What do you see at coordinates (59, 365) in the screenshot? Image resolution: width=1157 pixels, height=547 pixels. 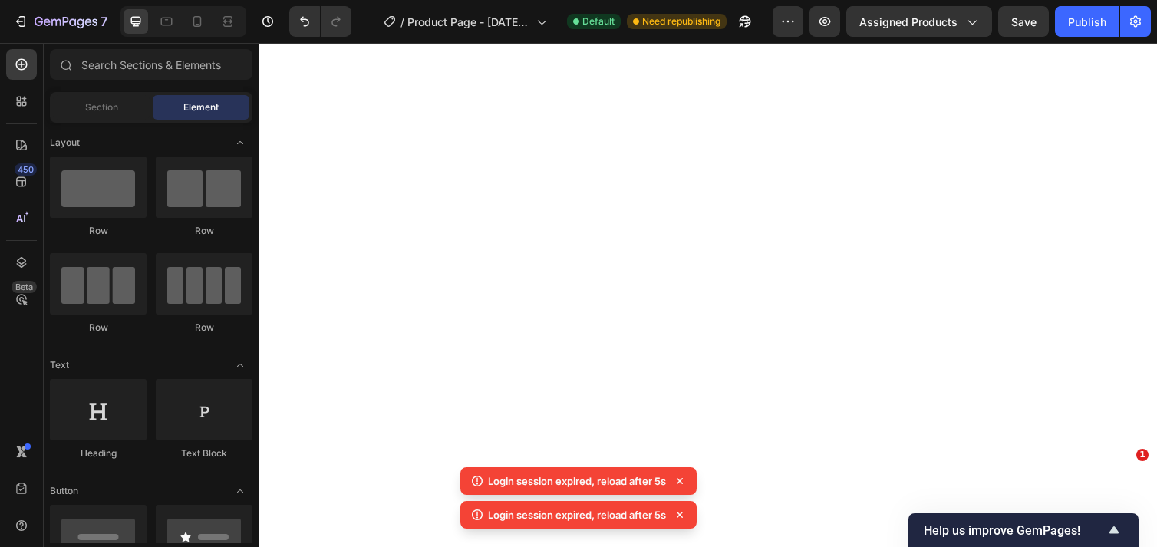 I see `span: Text` at bounding box center [59, 365].